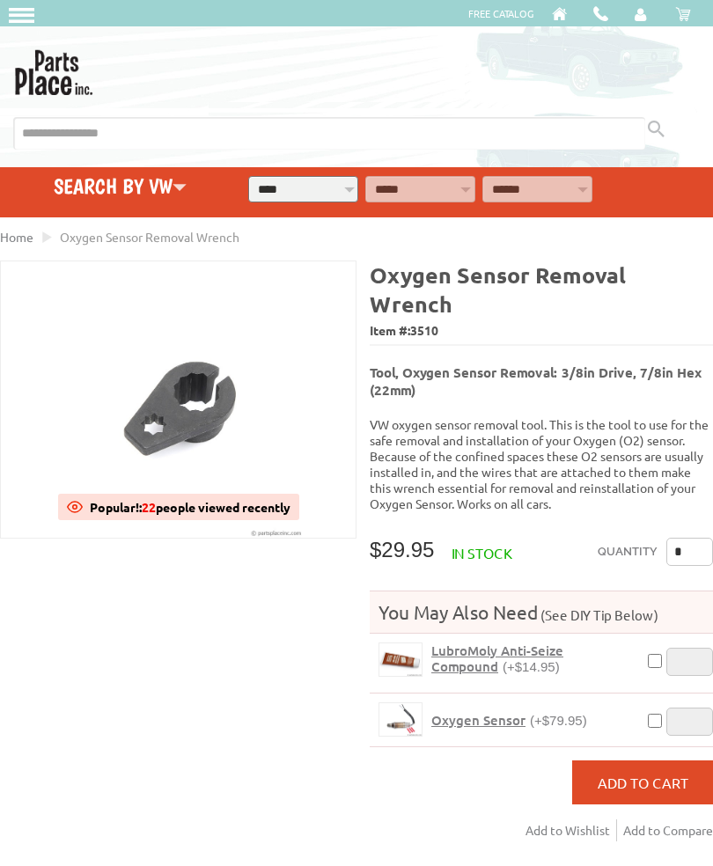  What do you see at coordinates (558, 720) in the screenshot?
I see `span: (+$79.95)` at bounding box center [558, 720].